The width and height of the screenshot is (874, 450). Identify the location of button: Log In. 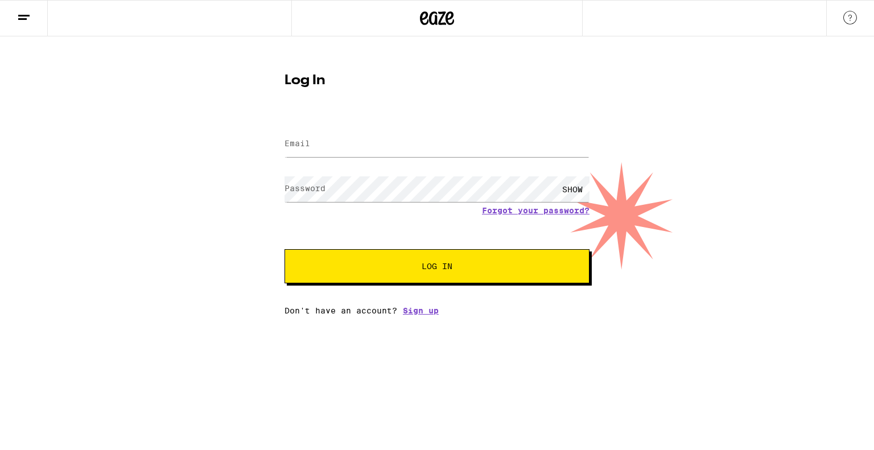
(437, 266).